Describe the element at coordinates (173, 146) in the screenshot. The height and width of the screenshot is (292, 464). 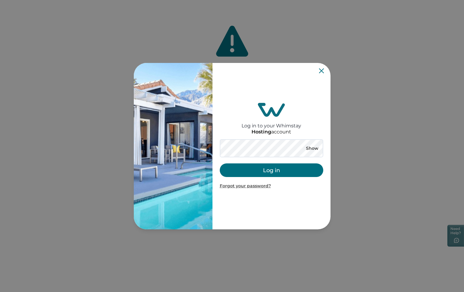
I see `img: auth-banner` at that location.